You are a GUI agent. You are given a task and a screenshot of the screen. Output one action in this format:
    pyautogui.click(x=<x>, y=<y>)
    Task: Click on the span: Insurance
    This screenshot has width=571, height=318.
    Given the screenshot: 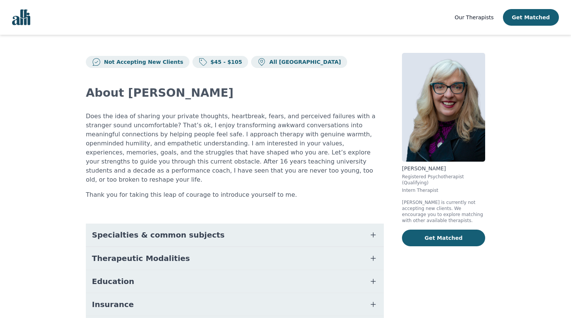 What is the action you would take?
    pyautogui.click(x=113, y=305)
    